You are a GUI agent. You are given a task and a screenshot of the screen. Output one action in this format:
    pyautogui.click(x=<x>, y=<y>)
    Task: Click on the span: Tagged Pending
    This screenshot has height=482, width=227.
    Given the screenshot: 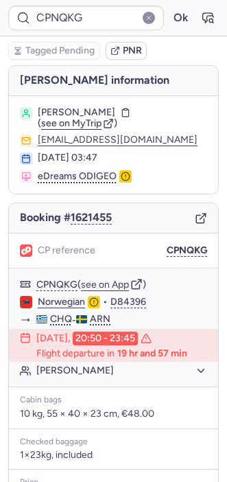 What is the action you would take?
    pyautogui.click(x=60, y=51)
    